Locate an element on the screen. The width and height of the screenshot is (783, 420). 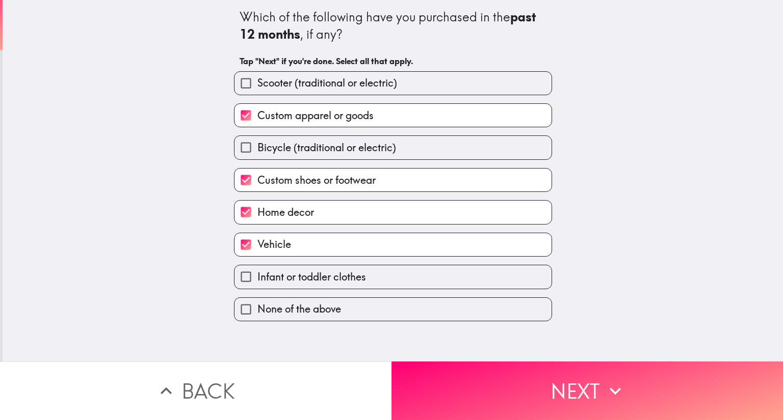
button: Custom apparel or goods is located at coordinates (393, 115).